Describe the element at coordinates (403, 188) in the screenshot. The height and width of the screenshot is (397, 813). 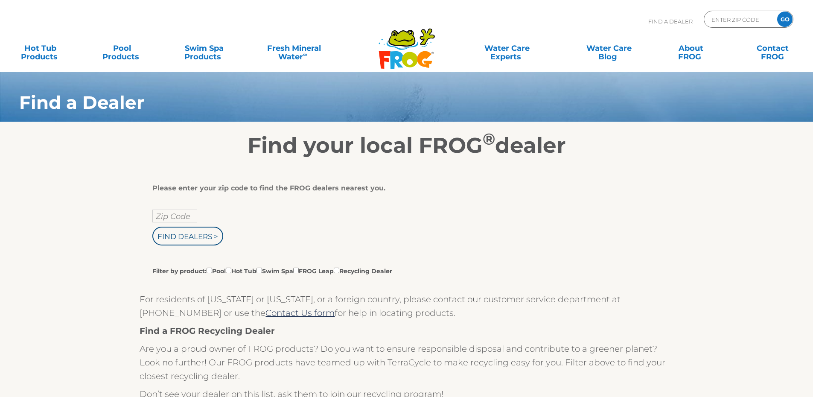
I see `div: Please enter your zip code to find the FROG dealers nearest you.` at that location.